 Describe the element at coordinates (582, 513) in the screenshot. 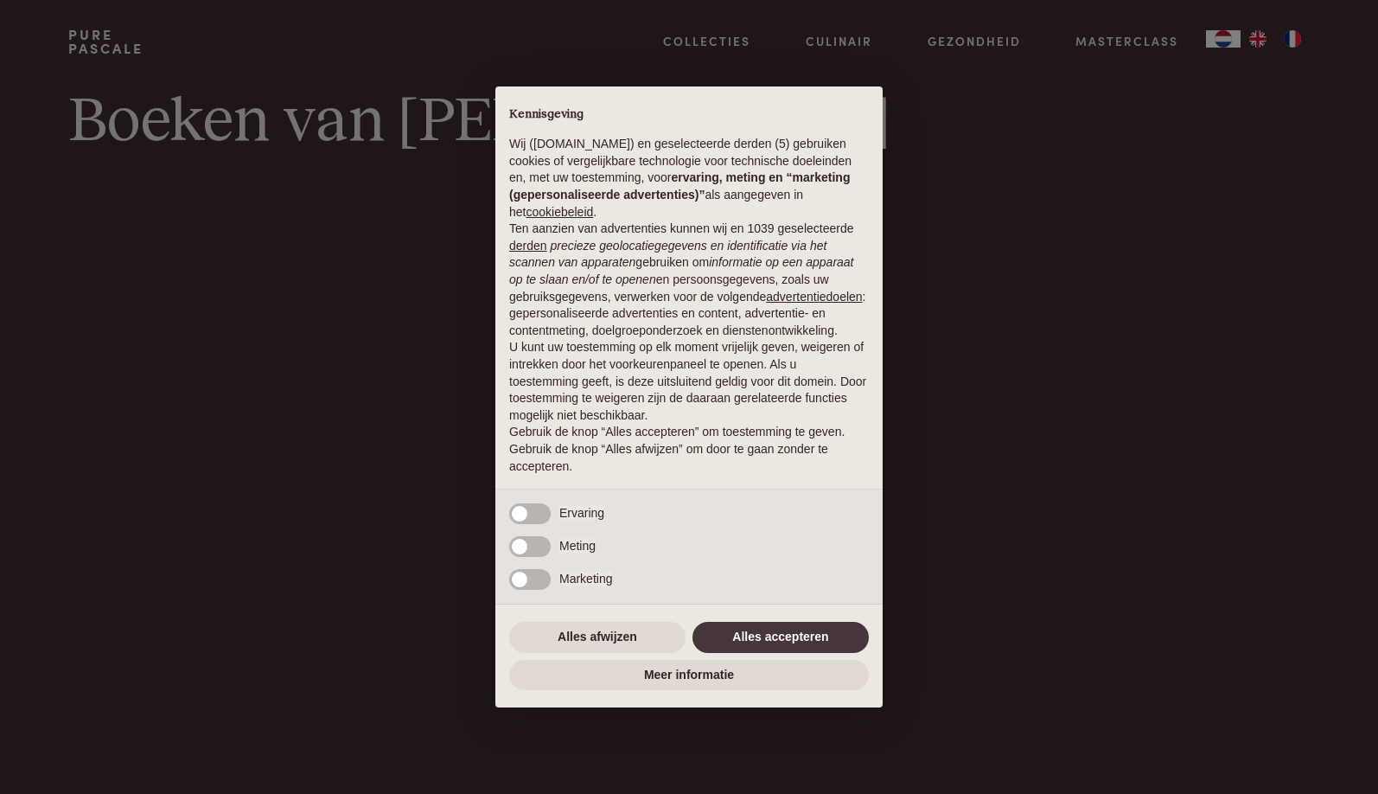

I see `span: Ervaring` at that location.